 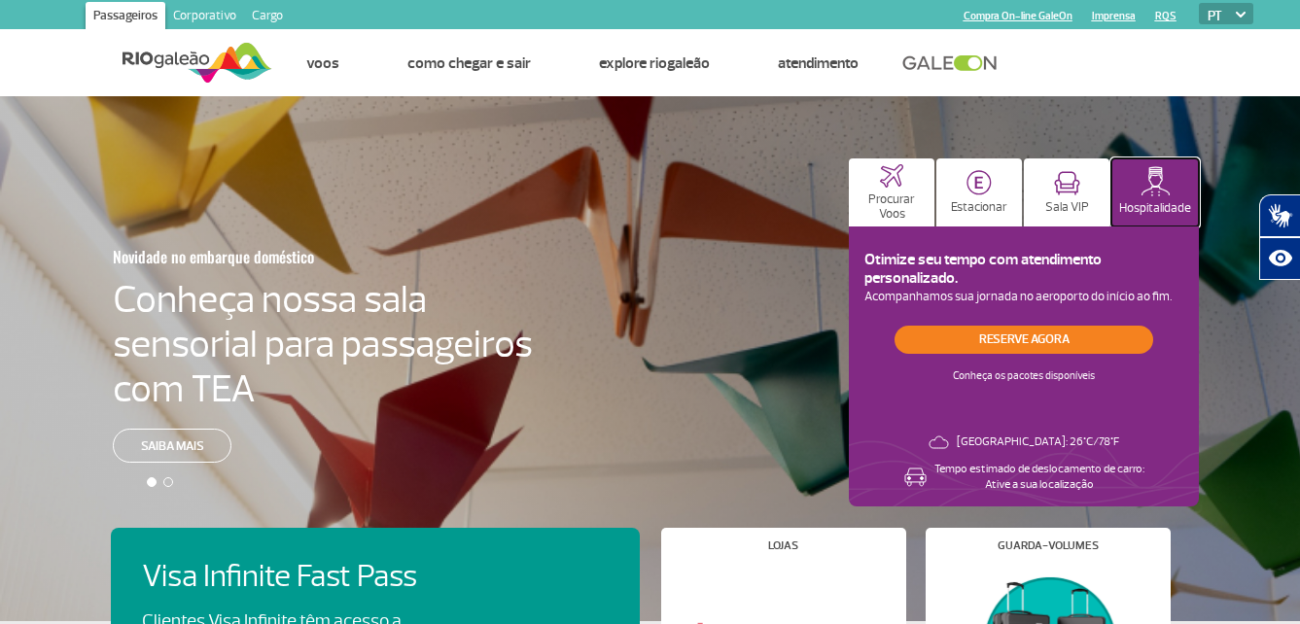 I want to click on a: Atendimento, so click(x=818, y=63).